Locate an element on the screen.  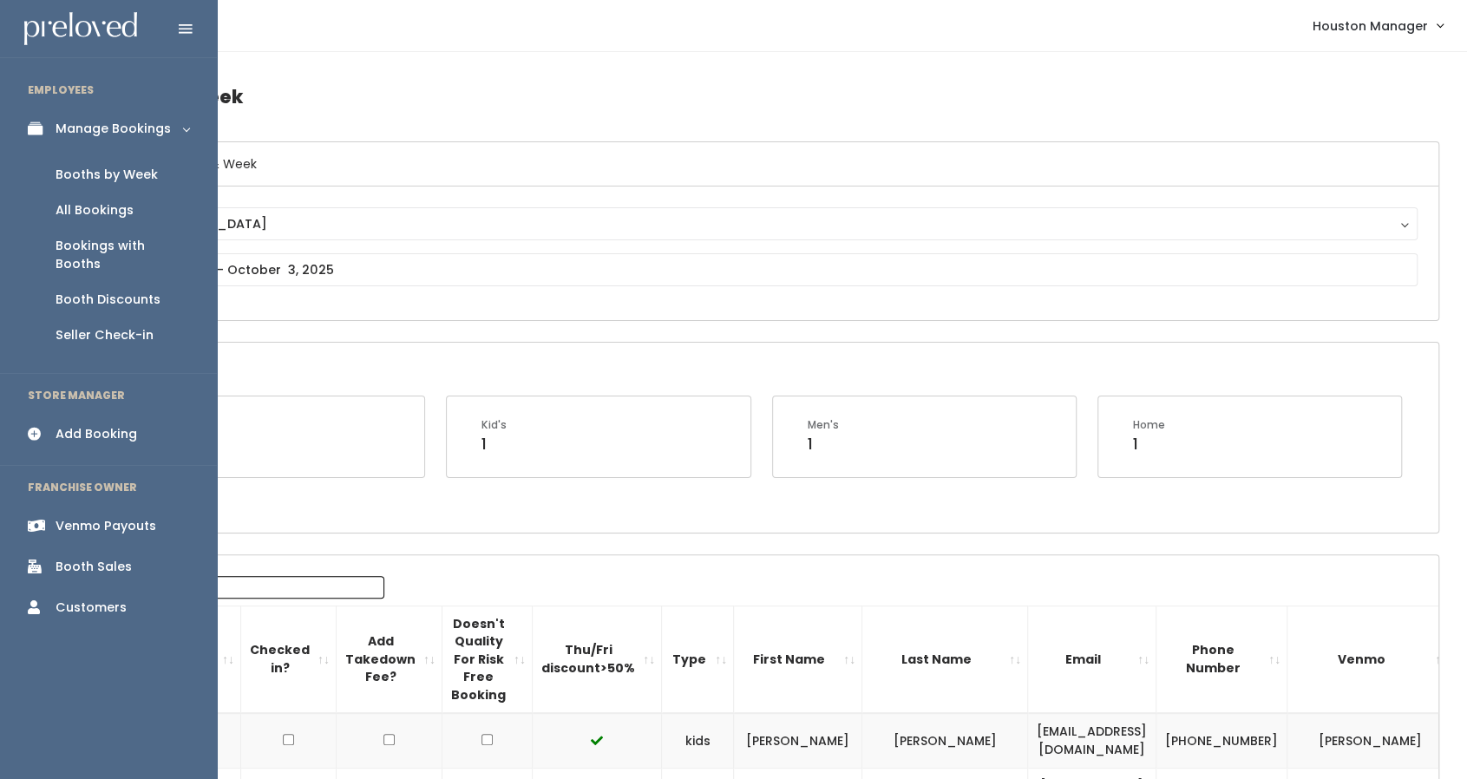
h6: Select Location & Week is located at coordinates (764, 164).